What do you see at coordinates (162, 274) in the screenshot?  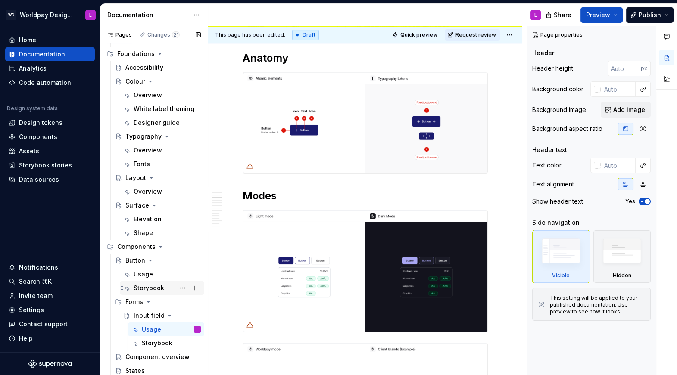 I see `a: Usage` at bounding box center [162, 274].